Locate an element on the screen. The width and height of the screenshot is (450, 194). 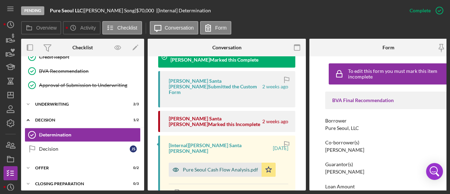
div: | [Internal] Determination is located at coordinates (183, 11).